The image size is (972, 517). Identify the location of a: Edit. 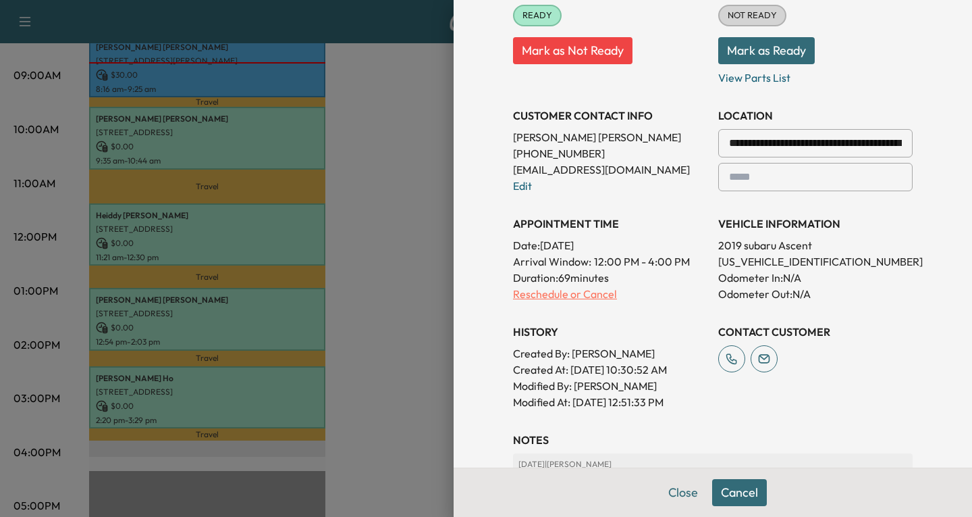
(523, 186).